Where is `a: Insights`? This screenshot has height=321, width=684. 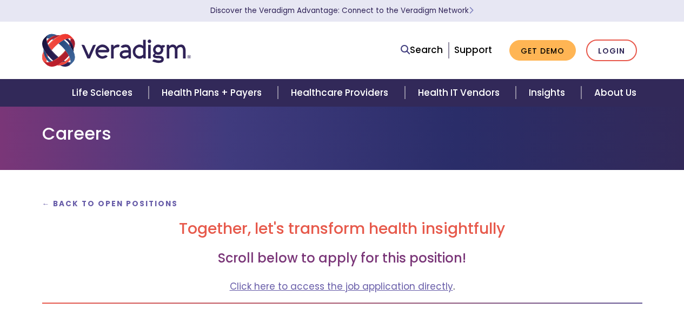 a: Insights is located at coordinates (548, 92).